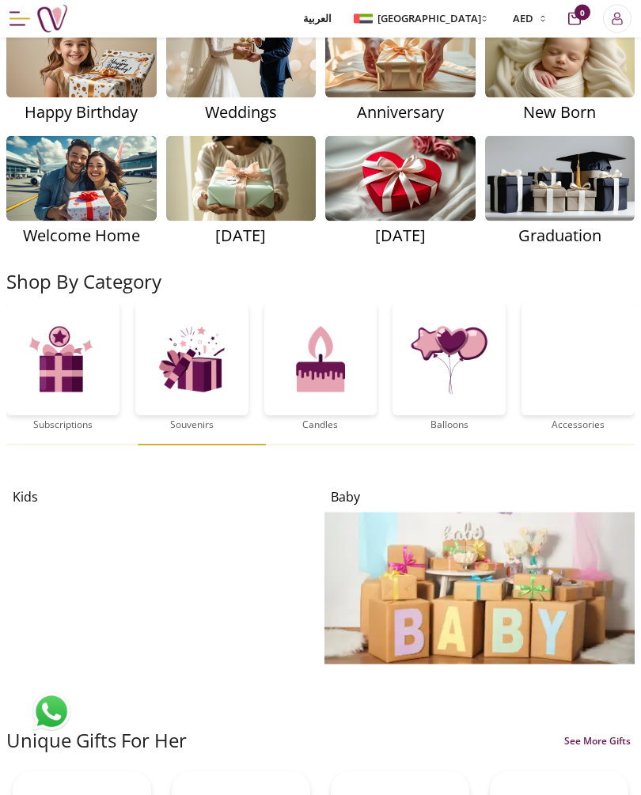  I want to click on span: Weddings, so click(241, 112).